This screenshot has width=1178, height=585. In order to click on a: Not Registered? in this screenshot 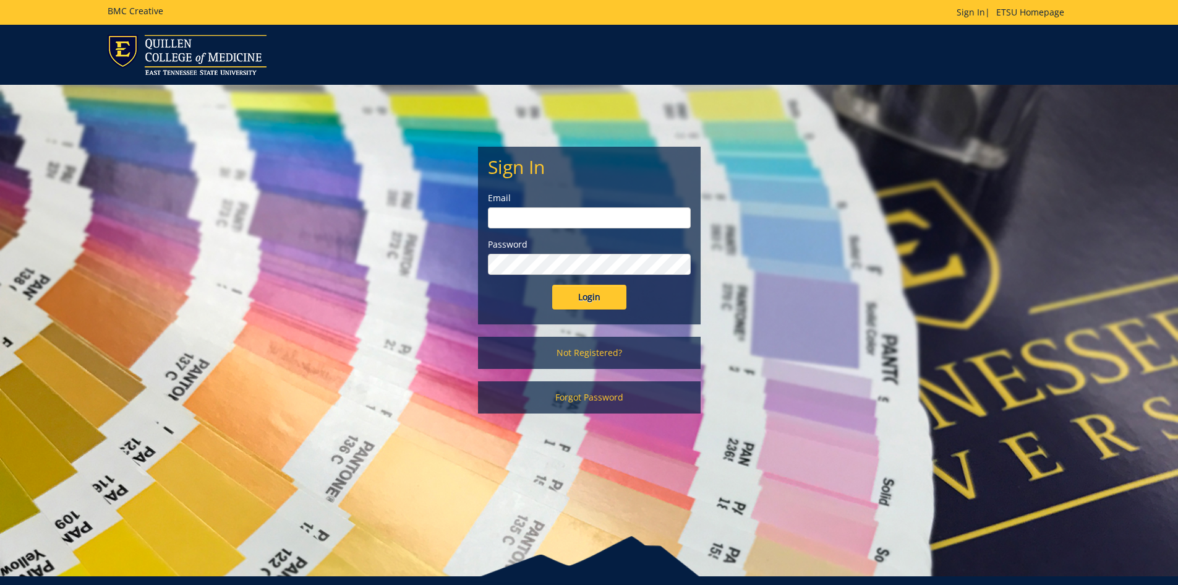, I will do `click(589, 353)`.